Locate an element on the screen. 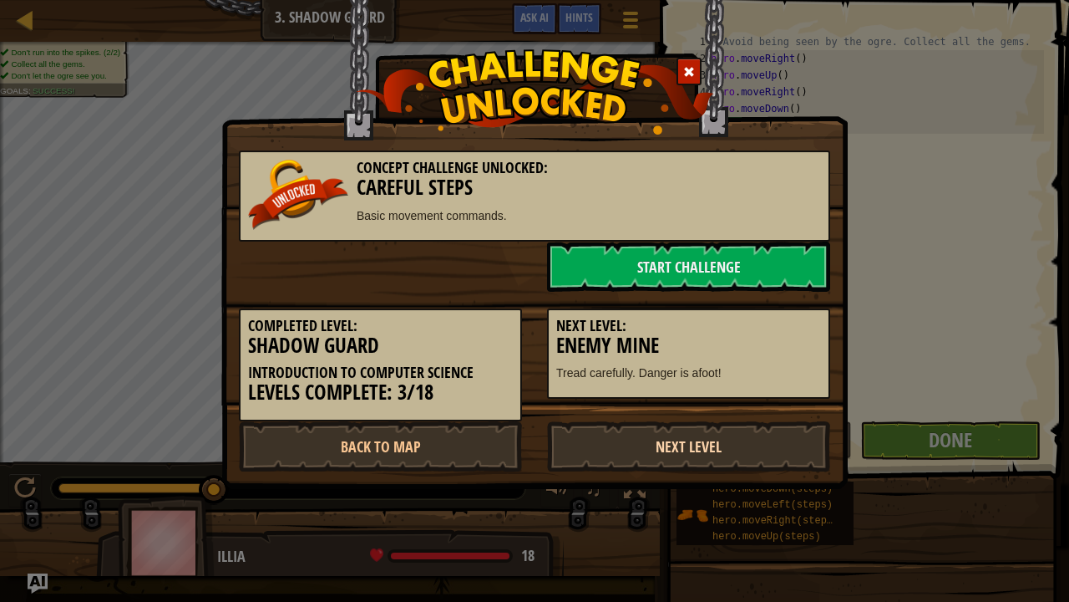 The width and height of the screenshot is (1069, 602). h5: Completed Level: is located at coordinates (380, 326).